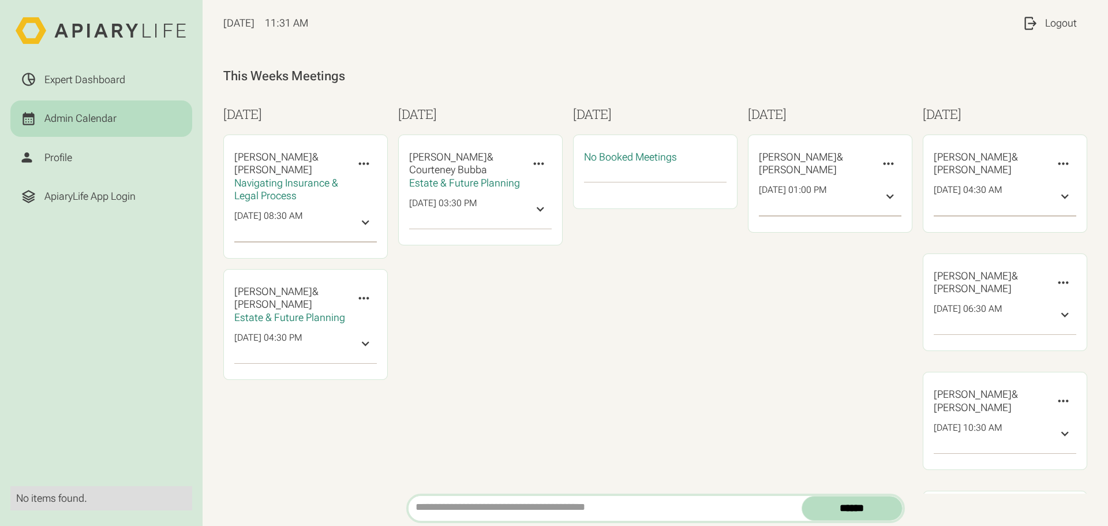  I want to click on a: ApiaryLife App Login, so click(101, 196).